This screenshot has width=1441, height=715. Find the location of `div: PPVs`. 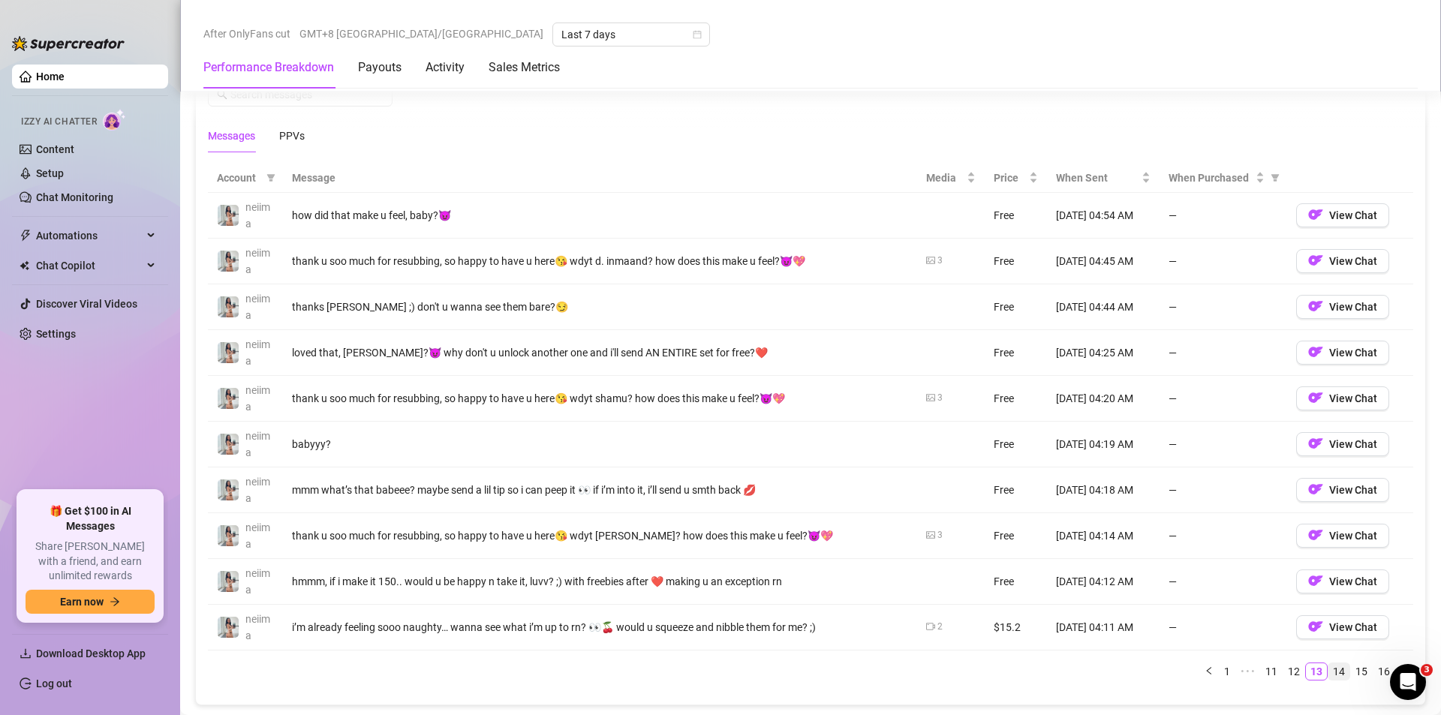

div: PPVs is located at coordinates (292, 136).